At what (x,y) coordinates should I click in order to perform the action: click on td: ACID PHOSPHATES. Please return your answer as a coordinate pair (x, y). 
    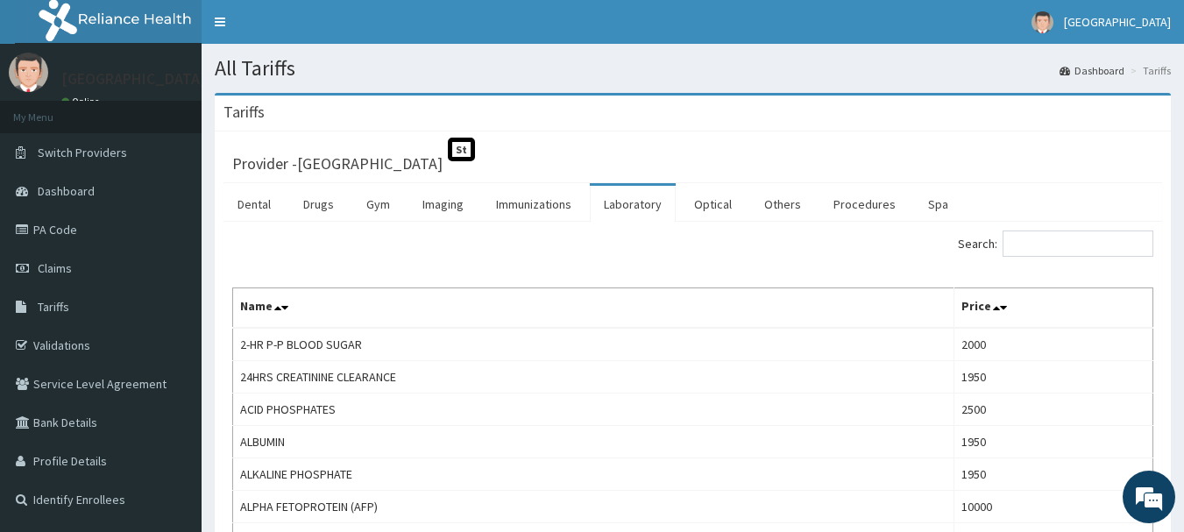
    Looking at the image, I should click on (593, 409).